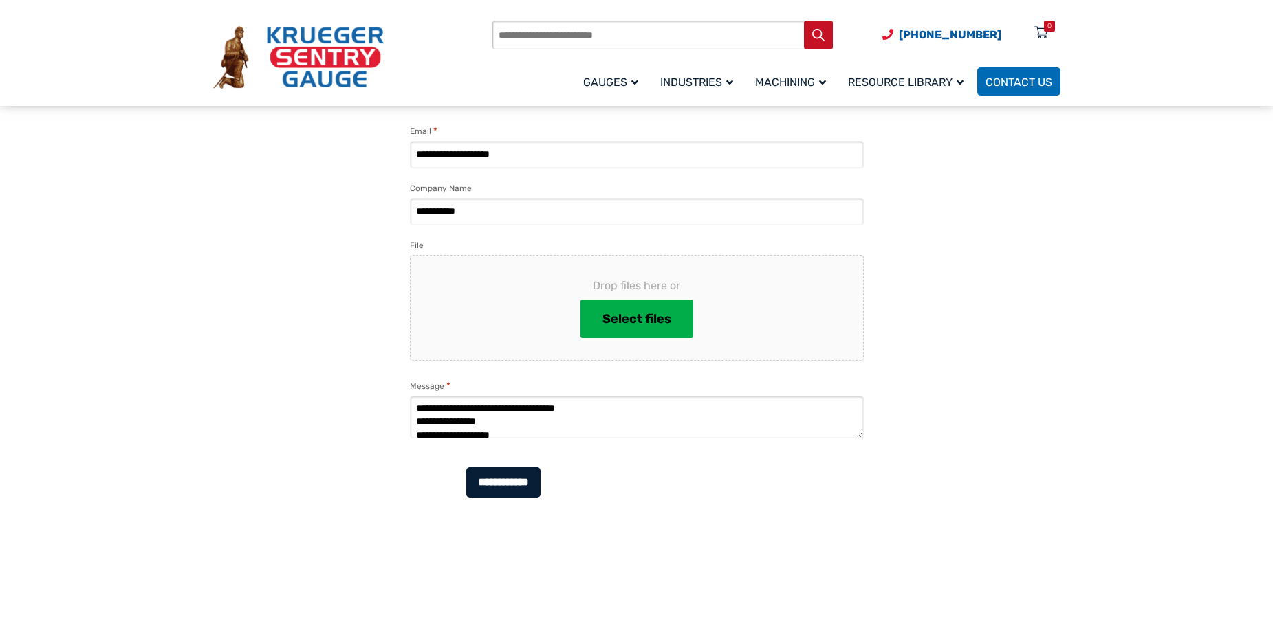 The height and width of the screenshot is (626, 1273). What do you see at coordinates (790, 82) in the screenshot?
I see `span: Machining` at bounding box center [790, 82].